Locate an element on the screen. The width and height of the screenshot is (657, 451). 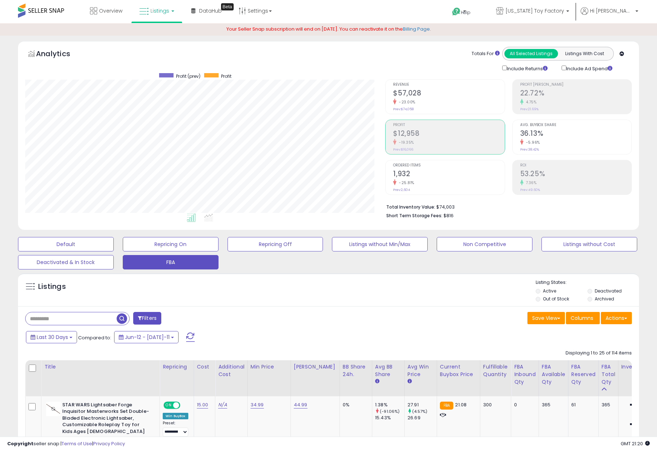
span: Overview is located at coordinates (111, 11).